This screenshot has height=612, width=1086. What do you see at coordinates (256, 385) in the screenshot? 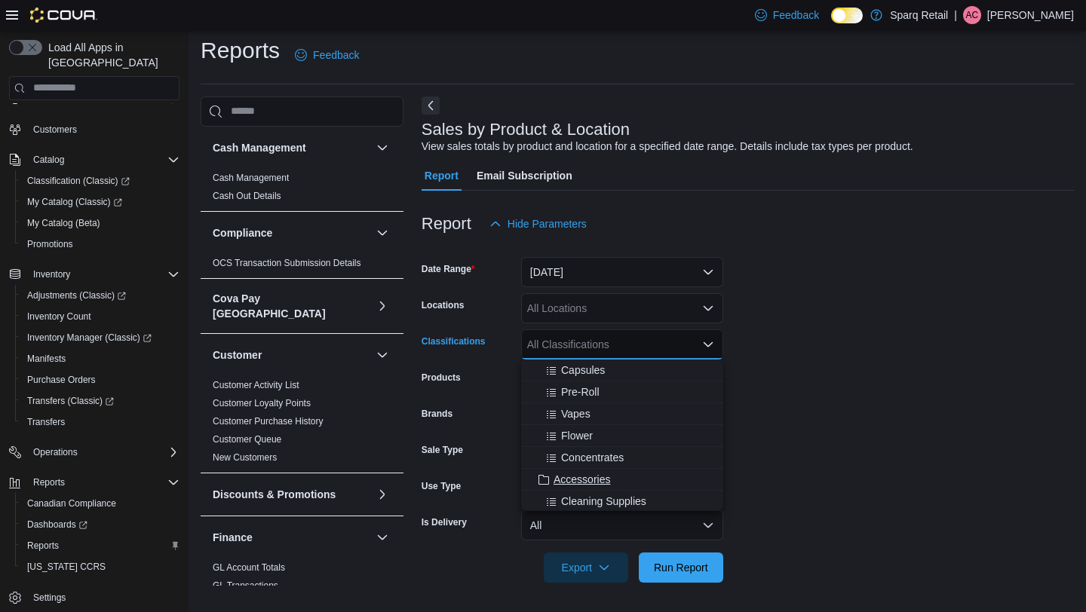
I see `span: Customer Activity List` at bounding box center [256, 385].